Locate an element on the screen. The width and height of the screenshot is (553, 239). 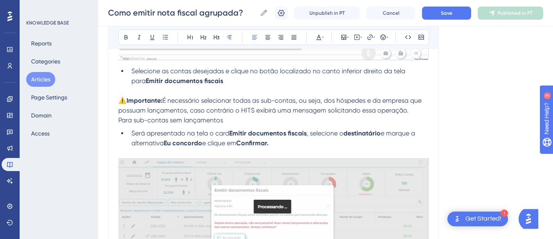
button: Categories is located at coordinates (45, 61).